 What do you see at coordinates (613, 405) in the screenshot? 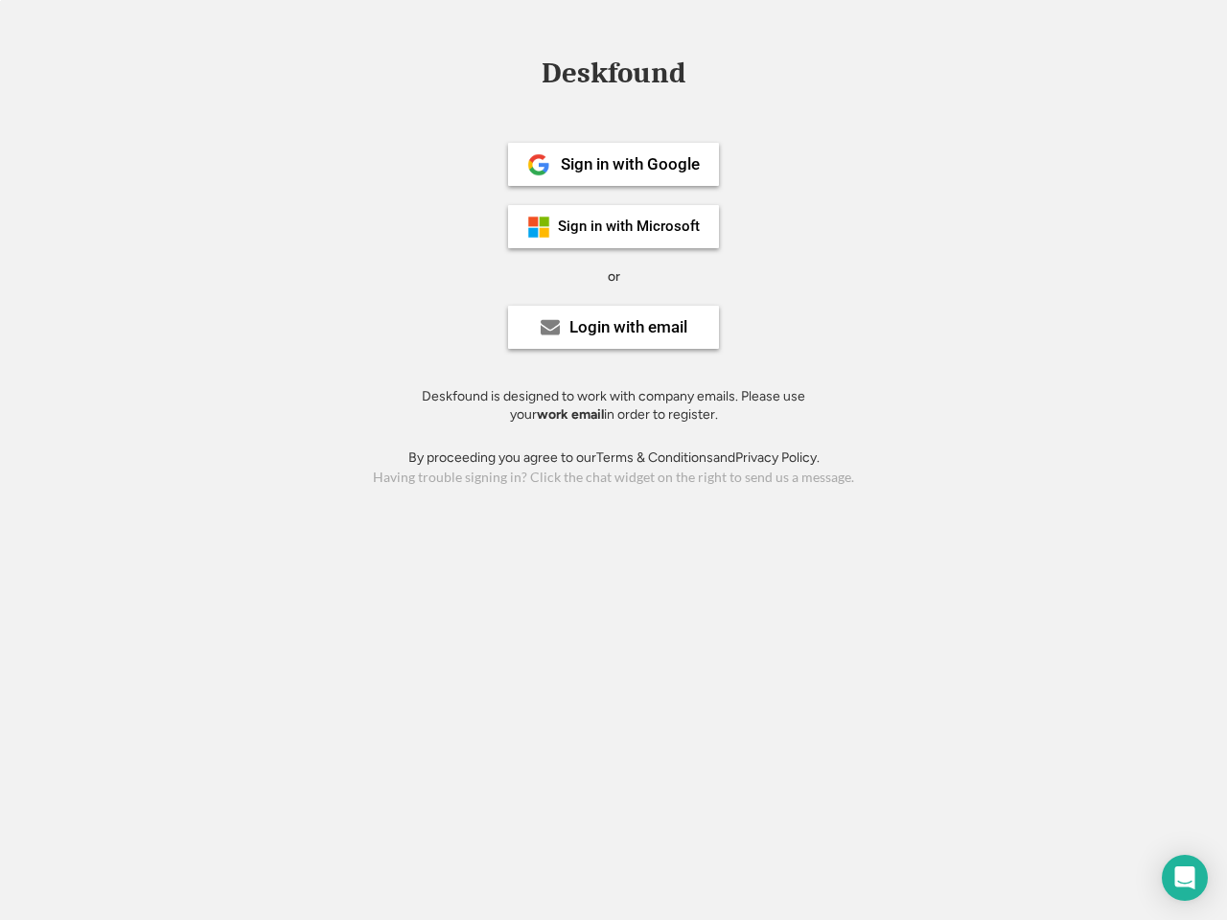
I see `div: Deskfound is designed to work with company emails. Please use your in order to register.` at bounding box center [613, 405].